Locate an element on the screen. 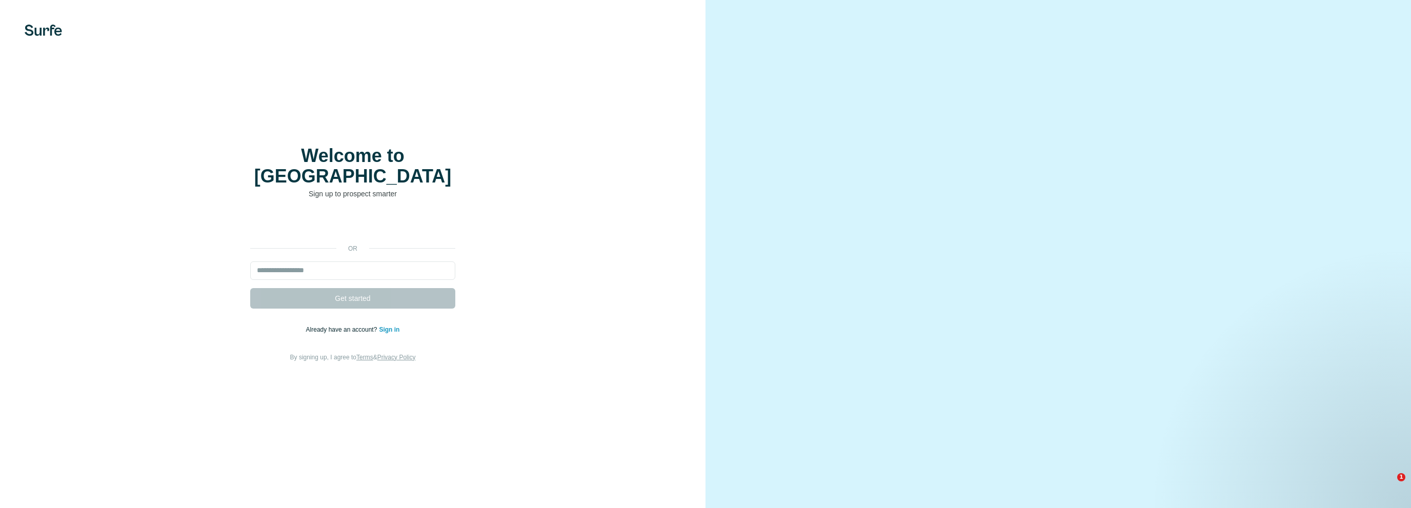  span: Already have an account? is located at coordinates (342, 330).